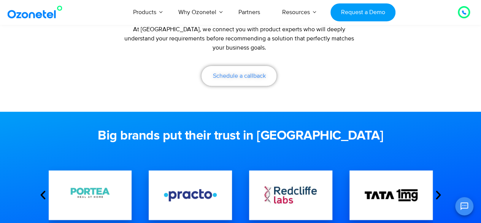 The height and width of the screenshot is (223, 481). Describe the element at coordinates (363, 12) in the screenshot. I see `a: Request a Demo` at that location.